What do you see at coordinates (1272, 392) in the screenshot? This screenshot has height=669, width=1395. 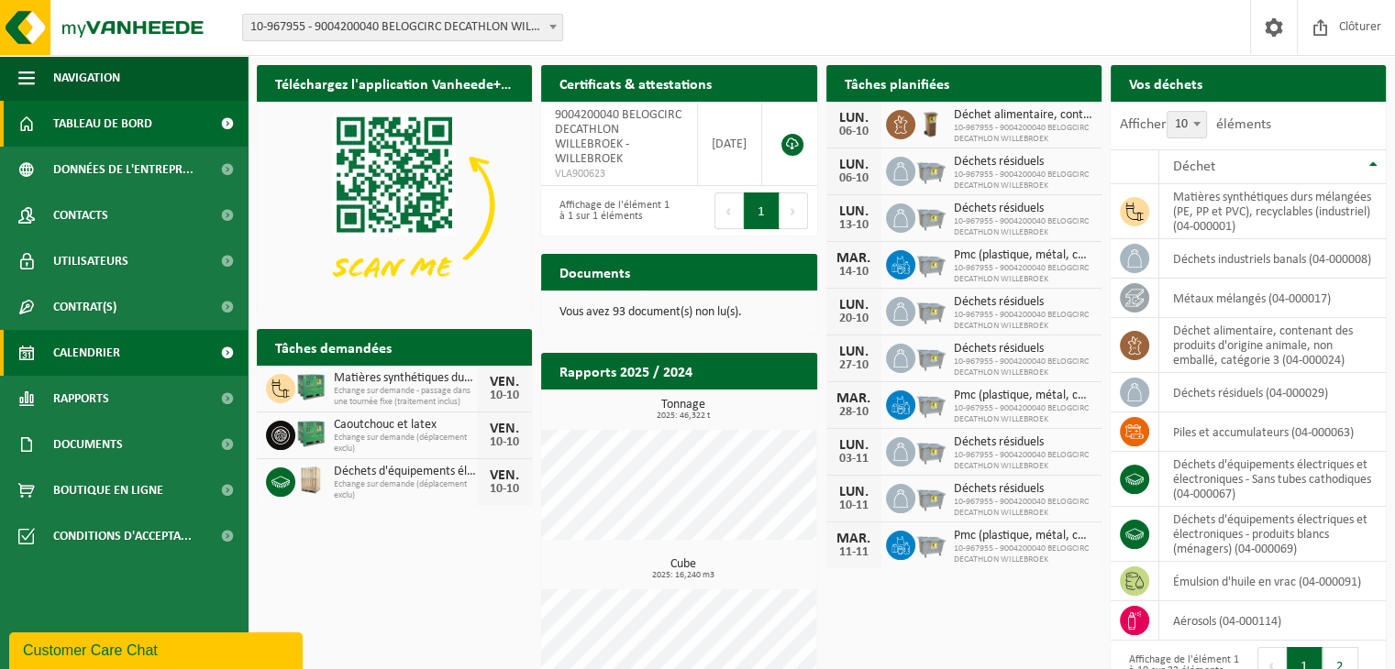 I see `td: déchets résiduels (04-000029)` at bounding box center [1272, 392].